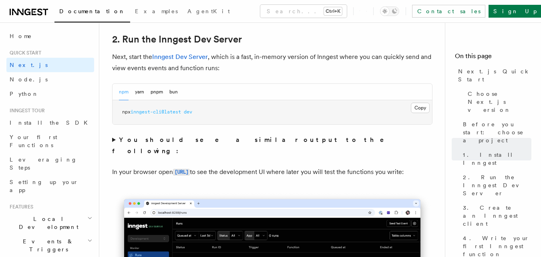  I want to click on span: 1. Install Inngest, so click(497, 159).